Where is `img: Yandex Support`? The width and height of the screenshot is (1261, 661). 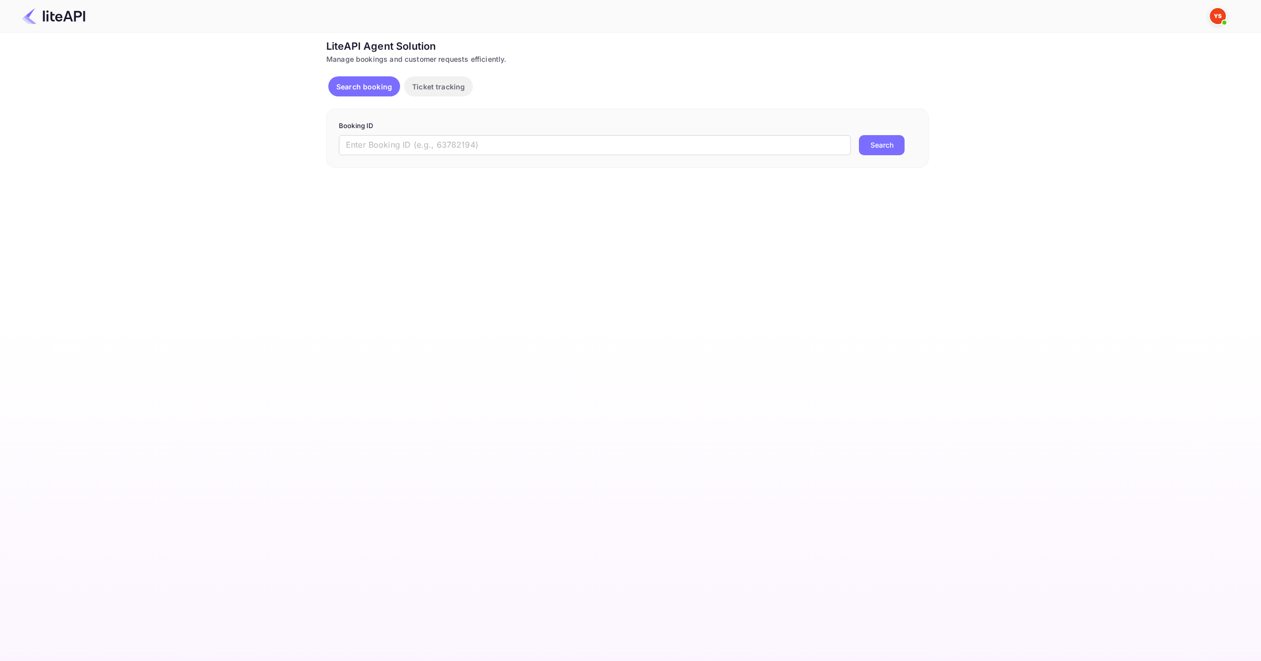
img: Yandex Support is located at coordinates (1218, 16).